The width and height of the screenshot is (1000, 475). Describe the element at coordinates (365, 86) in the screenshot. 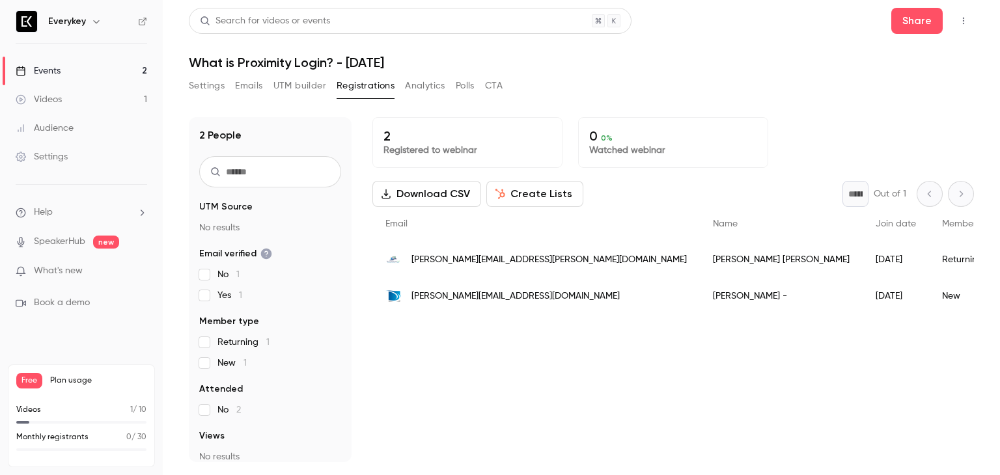

I see `button: Registrations` at that location.